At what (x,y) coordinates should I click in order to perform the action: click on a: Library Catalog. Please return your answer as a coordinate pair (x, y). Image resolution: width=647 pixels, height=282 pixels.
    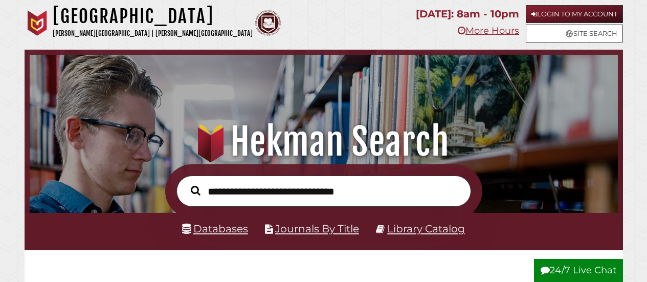
    Looking at the image, I should click on (426, 228).